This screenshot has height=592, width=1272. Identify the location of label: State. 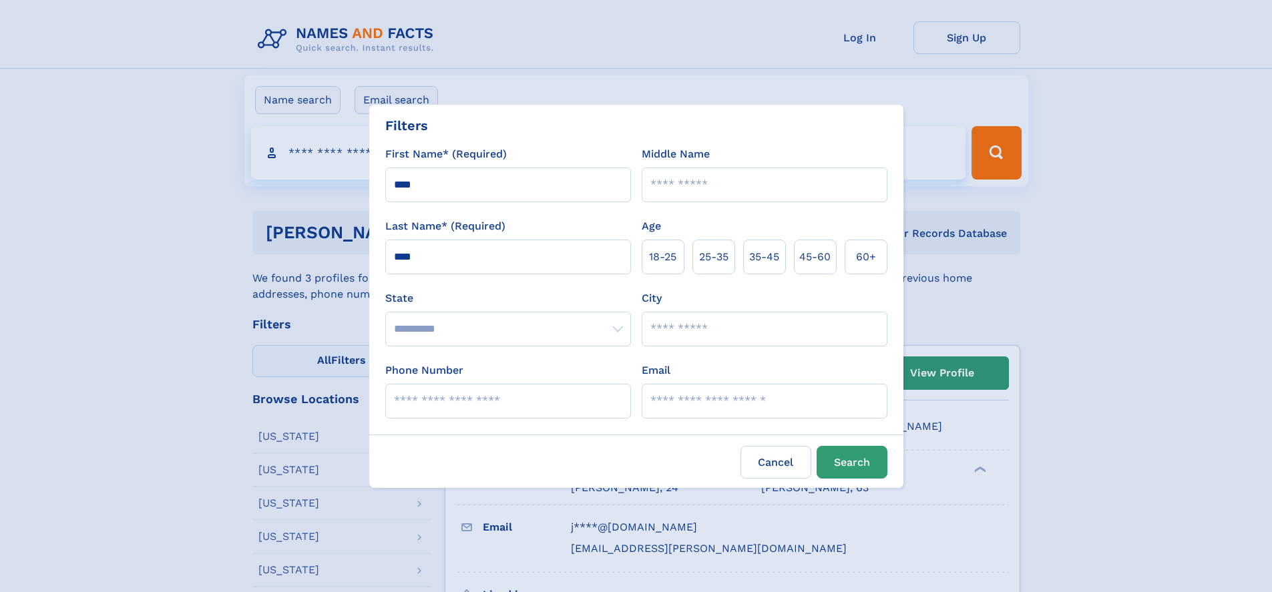
(508, 298).